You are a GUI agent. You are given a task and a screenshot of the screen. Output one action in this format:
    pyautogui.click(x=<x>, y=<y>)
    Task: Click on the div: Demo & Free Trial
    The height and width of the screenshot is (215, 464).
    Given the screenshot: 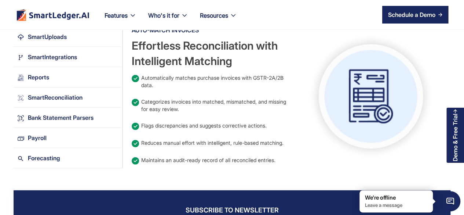 What is the action you would take?
    pyautogui.click(x=456, y=137)
    